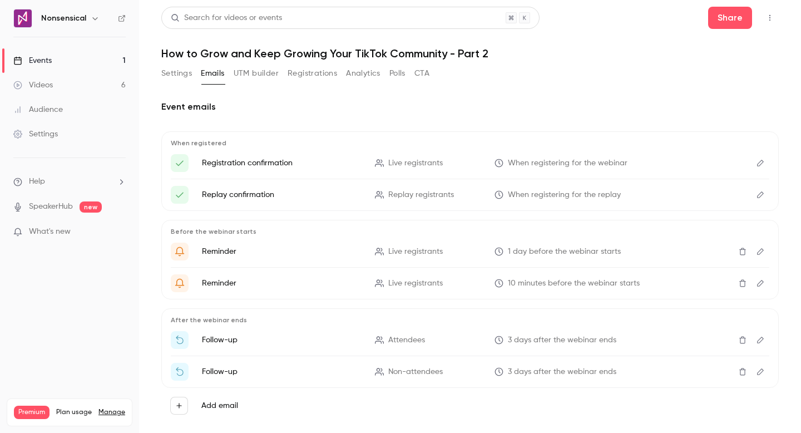 The height and width of the screenshot is (433, 801). What do you see at coordinates (730, 18) in the screenshot?
I see `button: Share` at bounding box center [730, 18].